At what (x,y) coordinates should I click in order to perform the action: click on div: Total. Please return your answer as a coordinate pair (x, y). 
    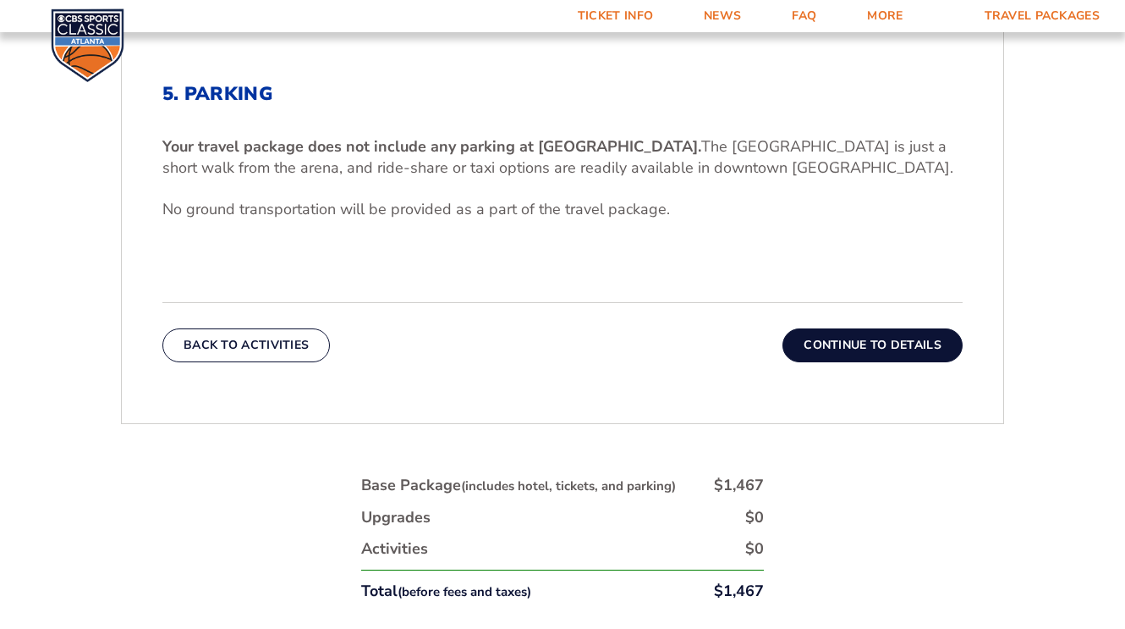
    Looking at the image, I should click on (446, 591).